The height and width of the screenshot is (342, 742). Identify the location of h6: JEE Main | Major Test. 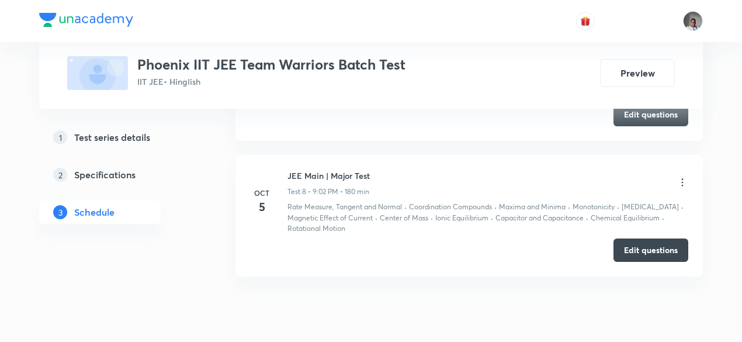
(328, 175).